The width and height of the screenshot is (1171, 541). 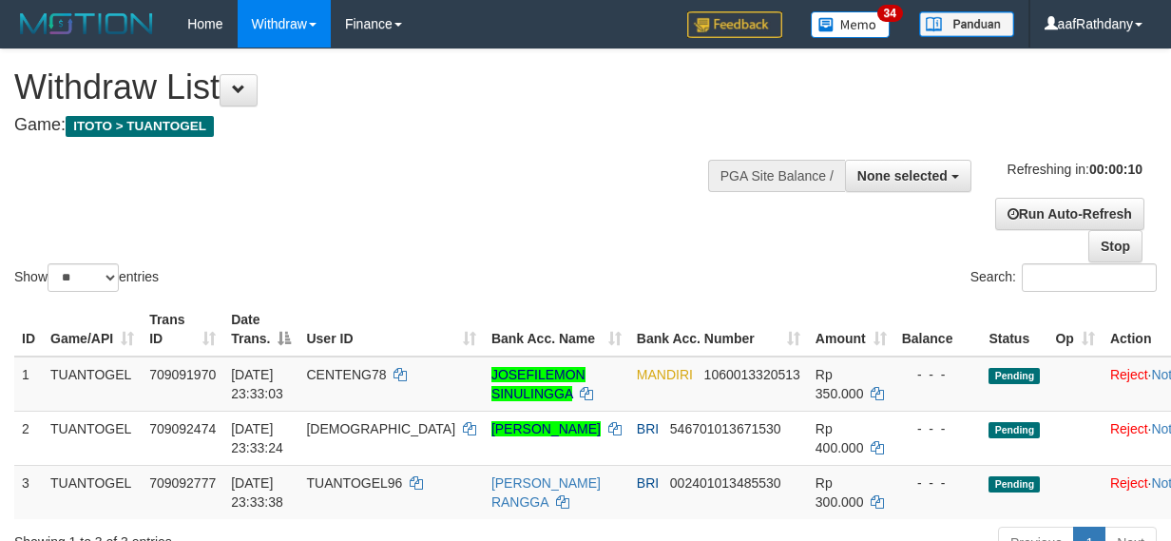 I want to click on span: Rp 350.000, so click(x=839, y=384).